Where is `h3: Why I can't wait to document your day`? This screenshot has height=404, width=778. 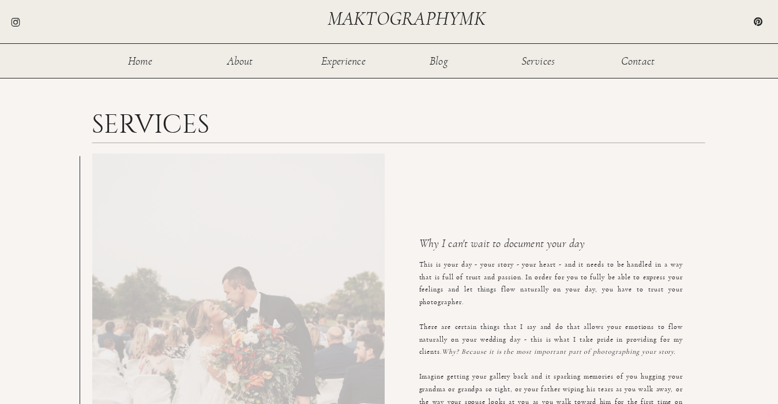 h3: Why I can't wait to document your day is located at coordinates (545, 245).